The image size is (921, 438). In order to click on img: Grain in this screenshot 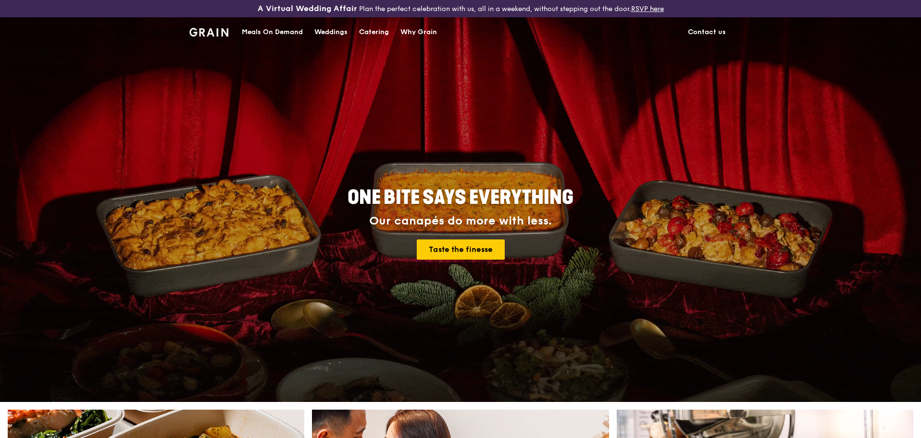, I will do `click(209, 32)`.